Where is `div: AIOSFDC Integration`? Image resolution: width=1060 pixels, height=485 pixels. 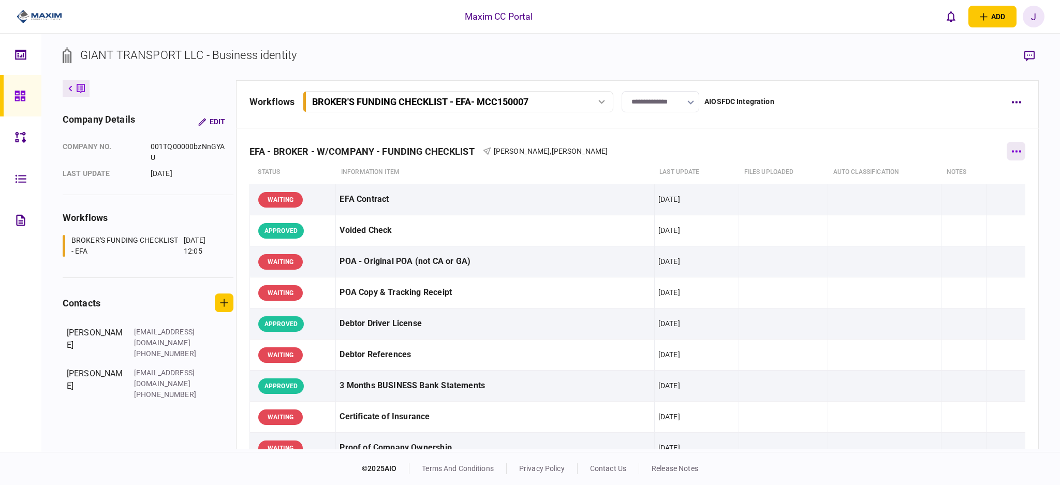 div: AIOSFDC Integration is located at coordinates (739, 101).